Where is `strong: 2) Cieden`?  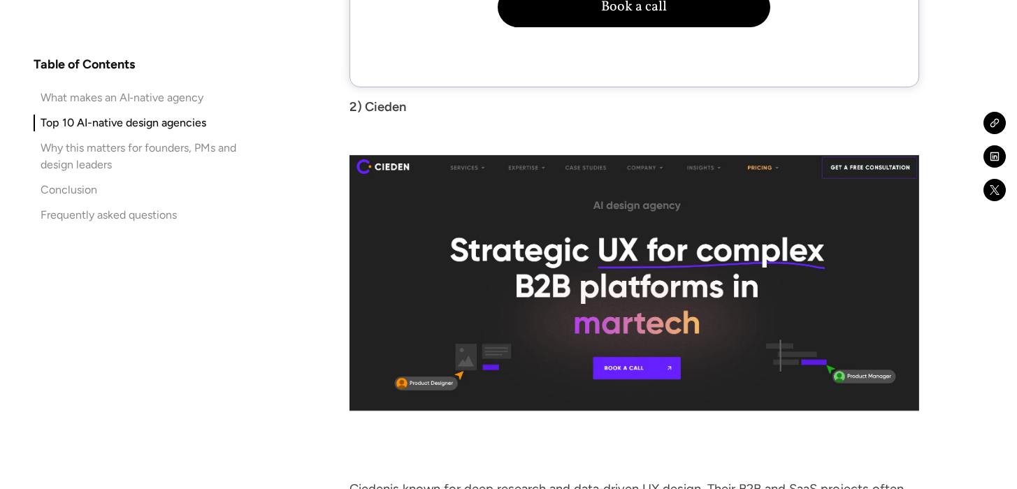 strong: 2) Cieden is located at coordinates (377, 107).